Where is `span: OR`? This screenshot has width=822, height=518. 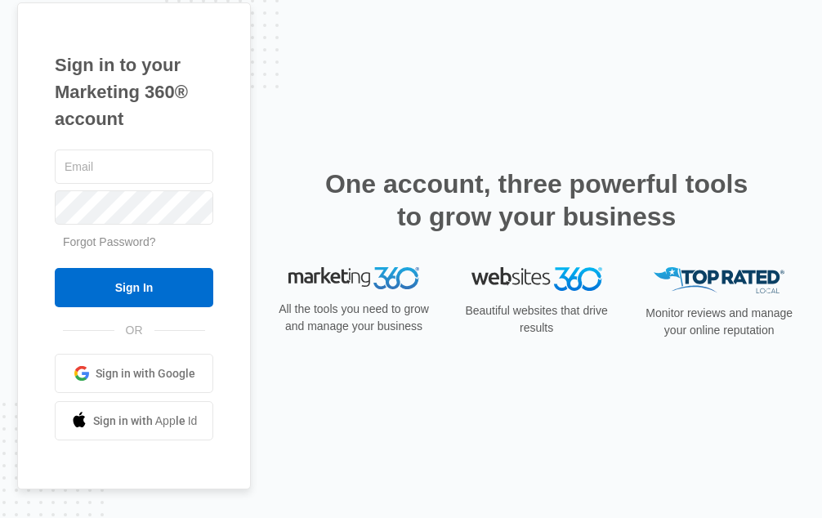
span: OR is located at coordinates (134, 330).